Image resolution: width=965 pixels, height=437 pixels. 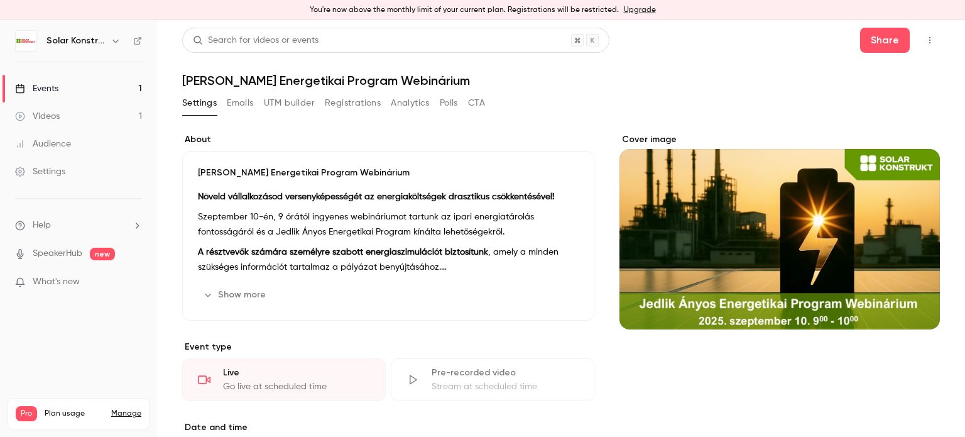 What do you see at coordinates (505, 386) in the screenshot?
I see `div: Stream at scheduled time` at bounding box center [505, 386].